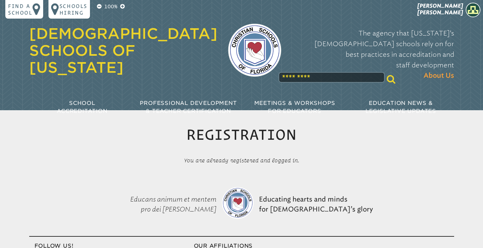 This screenshot has height=248, width=483. I want to click on p: Schools Hiring, so click(73, 9).